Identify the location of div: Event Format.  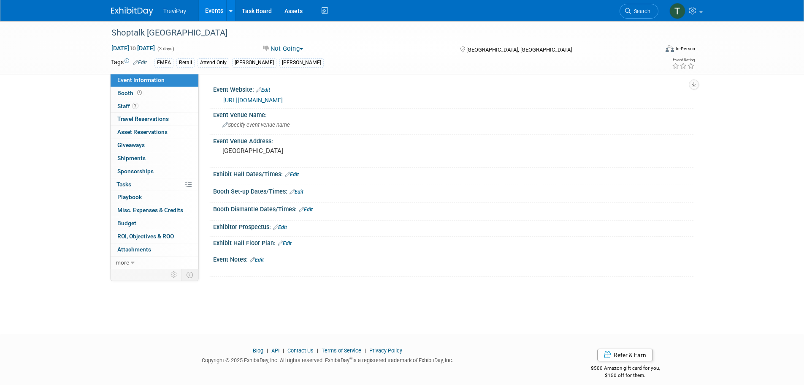
(652, 50).